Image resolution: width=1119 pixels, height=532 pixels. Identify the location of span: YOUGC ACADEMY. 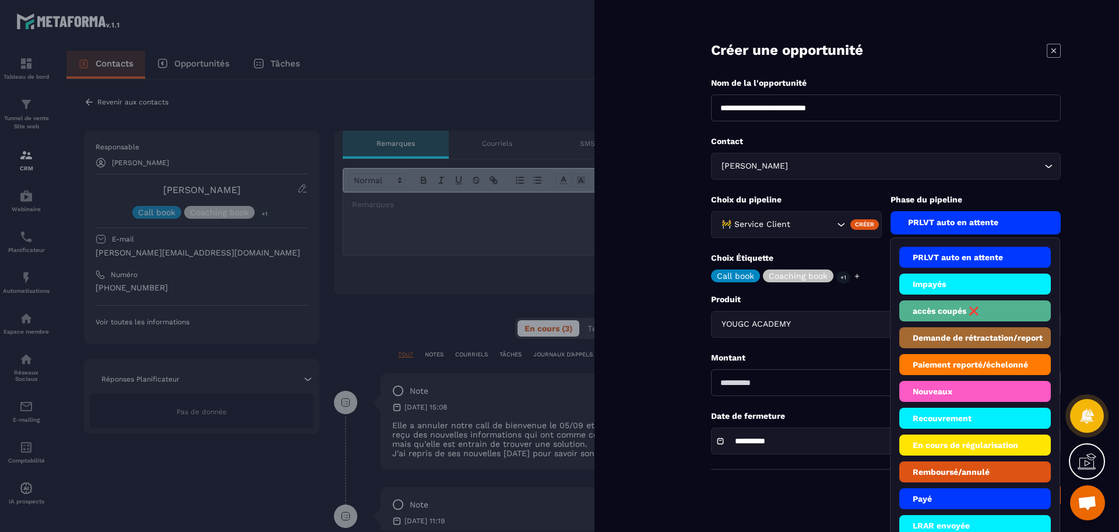
(756, 324).